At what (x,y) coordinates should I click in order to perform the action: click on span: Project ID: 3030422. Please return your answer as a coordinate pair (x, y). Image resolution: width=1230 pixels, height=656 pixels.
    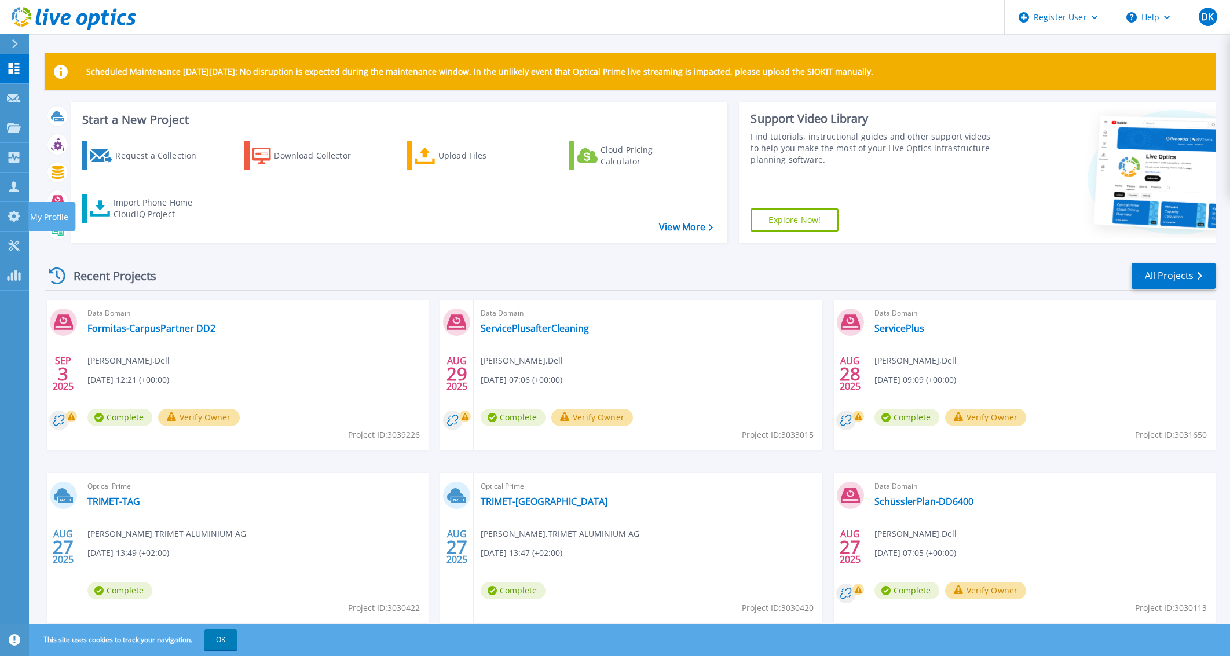
    Looking at the image, I should click on (384, 608).